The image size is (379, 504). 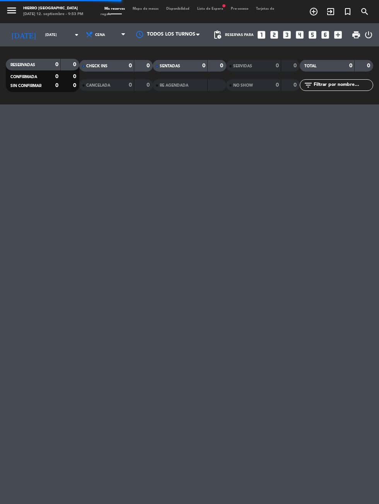 What do you see at coordinates (170, 66) in the screenshot?
I see `span: SENTADAS` at bounding box center [170, 66].